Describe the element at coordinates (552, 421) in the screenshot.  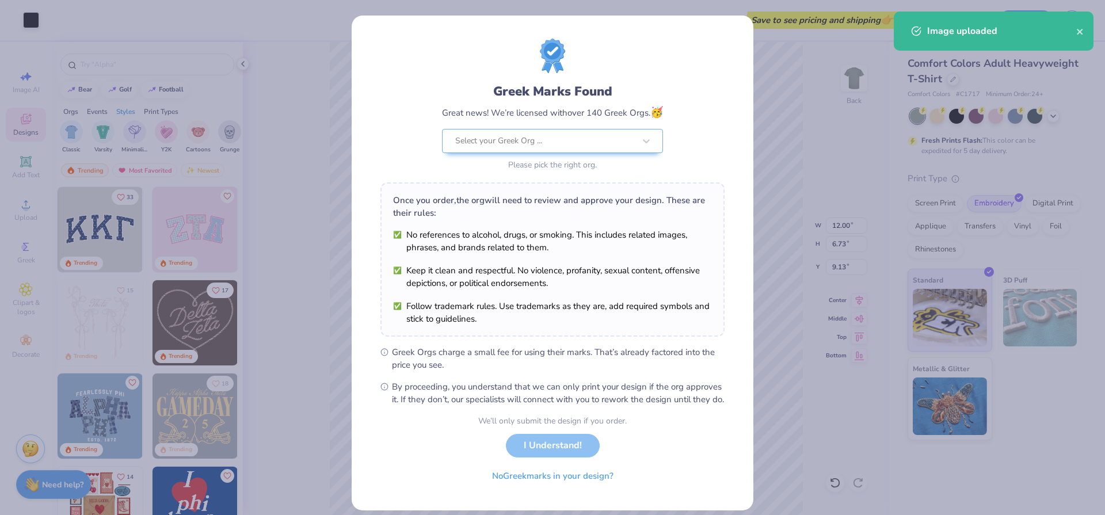
I see `div: We’ll only submit the design if you order.` at that location.